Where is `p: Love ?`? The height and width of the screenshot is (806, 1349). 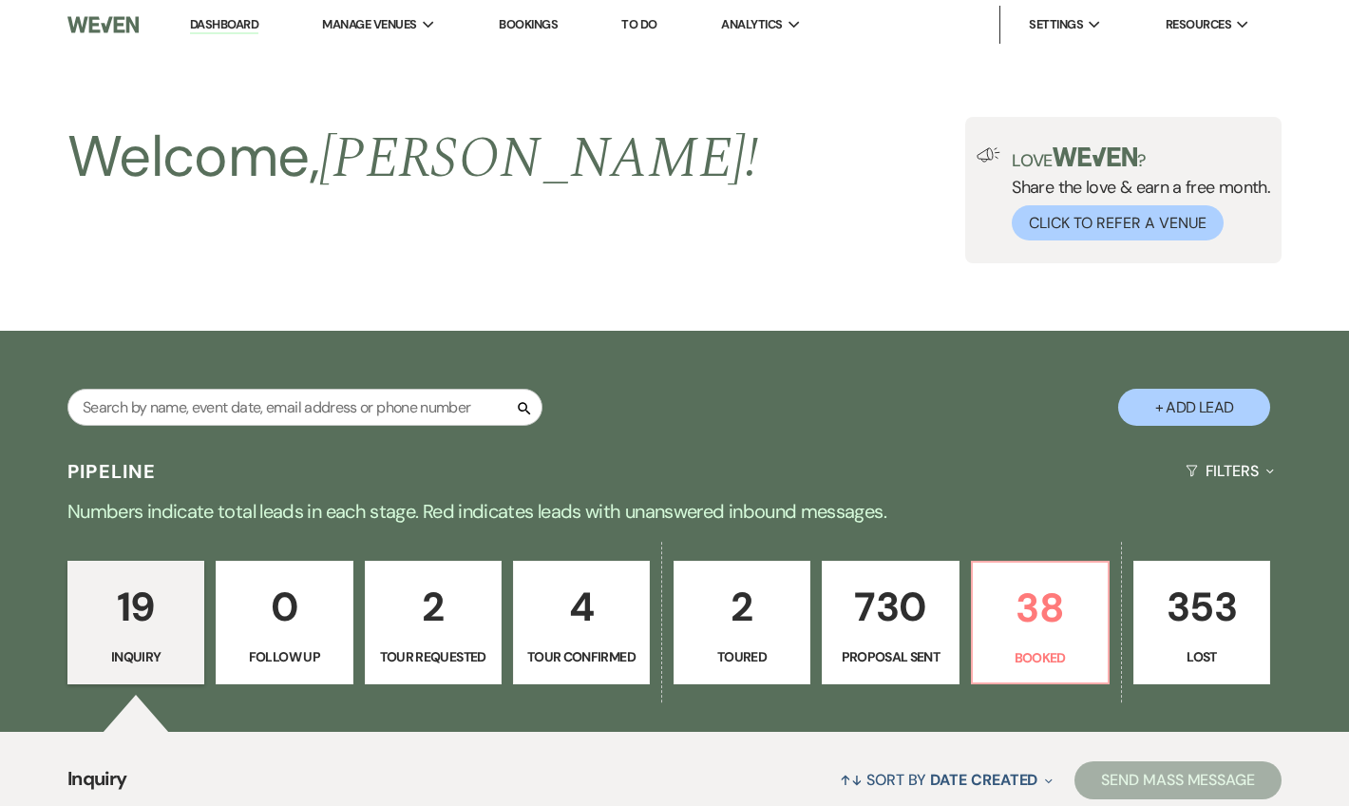 p: Love ? is located at coordinates (1141, 158).